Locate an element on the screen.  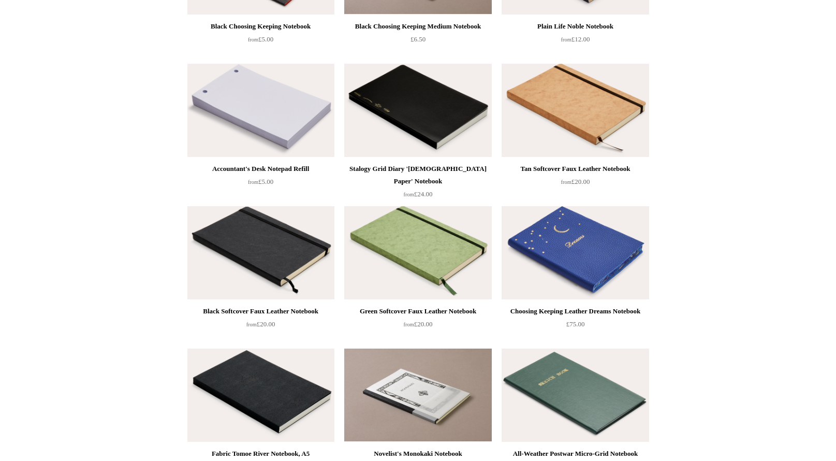
a: Stalogy Grid Diary 'Bible Paper' Notebook Stalogy Grid Diary 'Bible Paper' Notebook is located at coordinates (418, 110).